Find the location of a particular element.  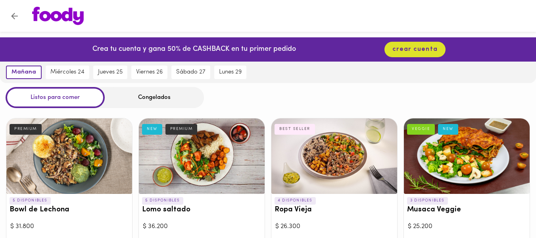

button: Volver is located at coordinates (14, 16).